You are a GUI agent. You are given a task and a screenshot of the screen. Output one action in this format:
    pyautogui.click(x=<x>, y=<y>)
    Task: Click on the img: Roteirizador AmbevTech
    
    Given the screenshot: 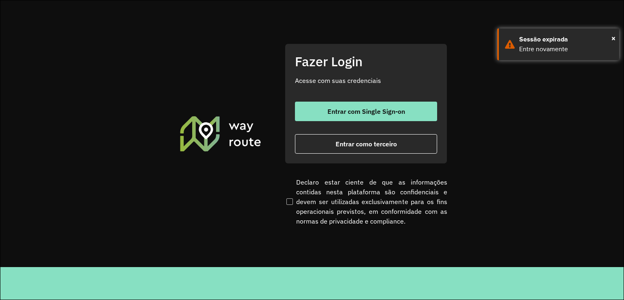 What is the action you would take?
    pyautogui.click(x=221, y=134)
    